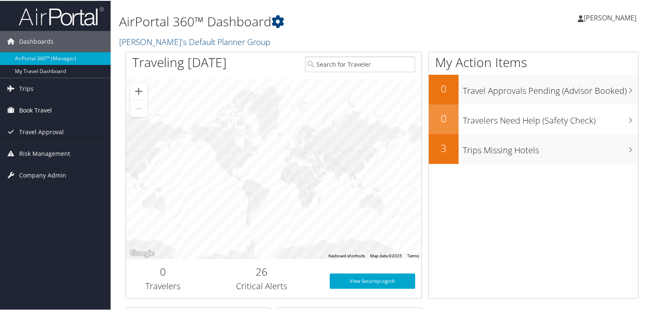 This screenshot has width=650, height=310. Describe the element at coordinates (444, 148) in the screenshot. I see `h2: 3` at that location.